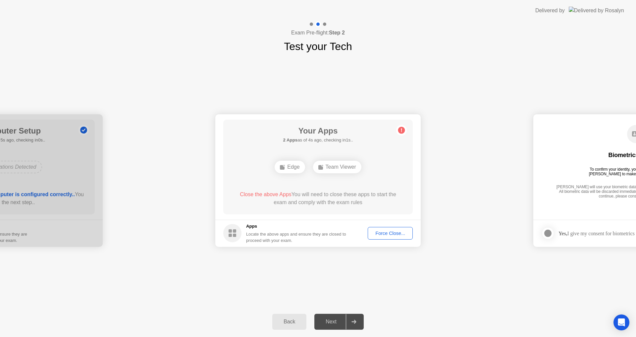  Describe the element at coordinates (289, 167) in the screenshot. I see `div: Edge` at that location.